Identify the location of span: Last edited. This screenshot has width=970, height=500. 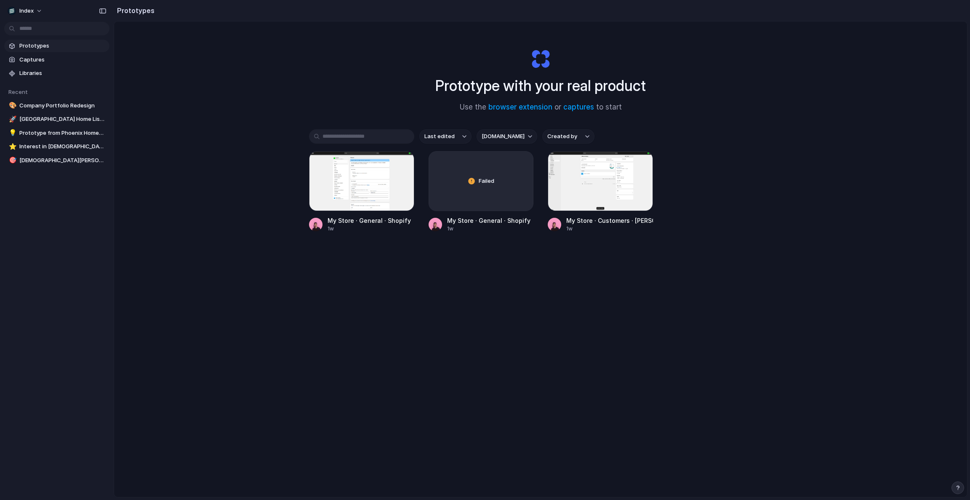
(440, 136).